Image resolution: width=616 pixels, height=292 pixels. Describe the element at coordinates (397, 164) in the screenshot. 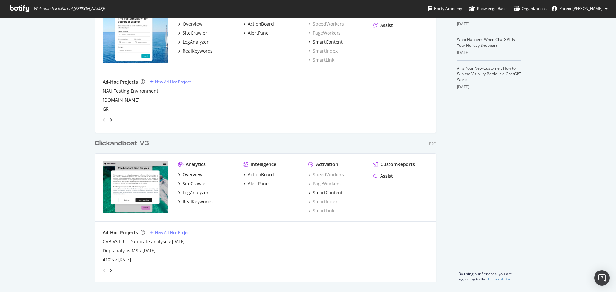

I see `div: CustomReports` at that location.